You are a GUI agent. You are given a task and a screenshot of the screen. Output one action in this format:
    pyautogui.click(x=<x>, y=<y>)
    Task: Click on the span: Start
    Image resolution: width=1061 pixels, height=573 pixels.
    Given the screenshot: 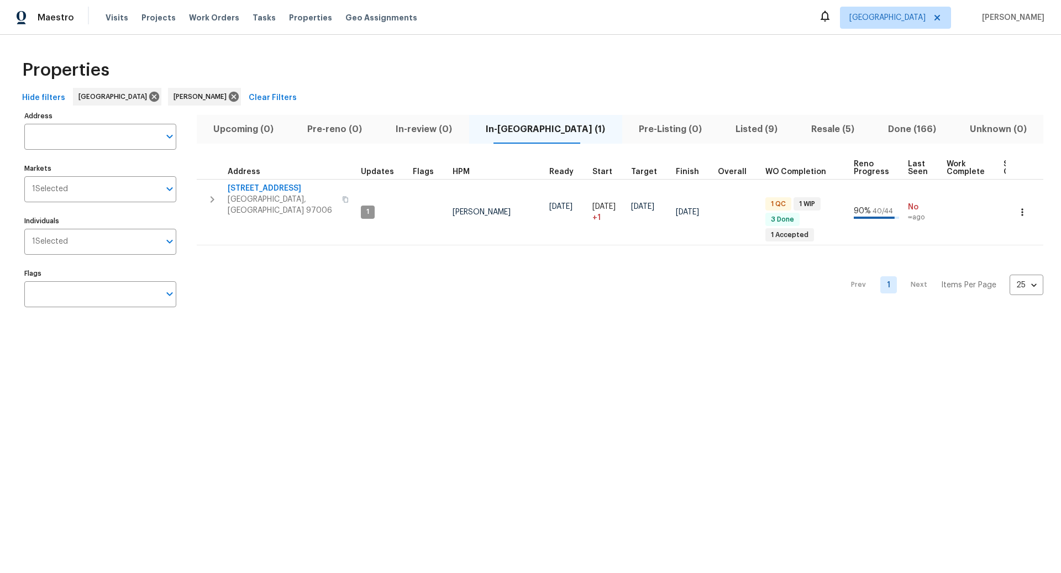 What is the action you would take?
    pyautogui.click(x=602, y=172)
    